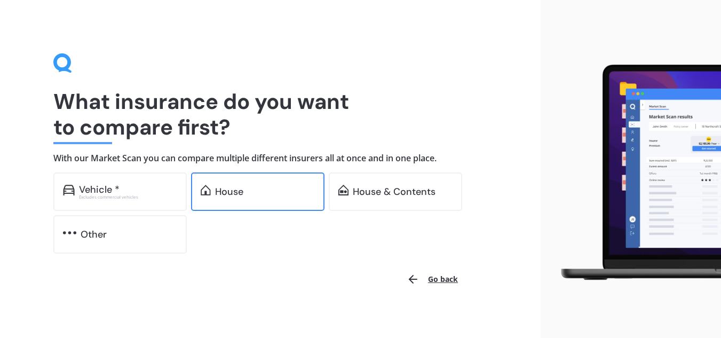  What do you see at coordinates (93, 234) in the screenshot?
I see `div: Other` at bounding box center [93, 234].